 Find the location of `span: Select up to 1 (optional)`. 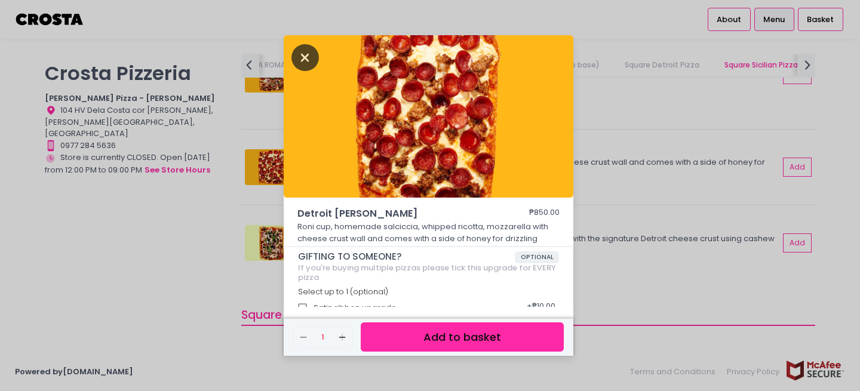

span: Select up to 1 (optional) is located at coordinates (343, 291).